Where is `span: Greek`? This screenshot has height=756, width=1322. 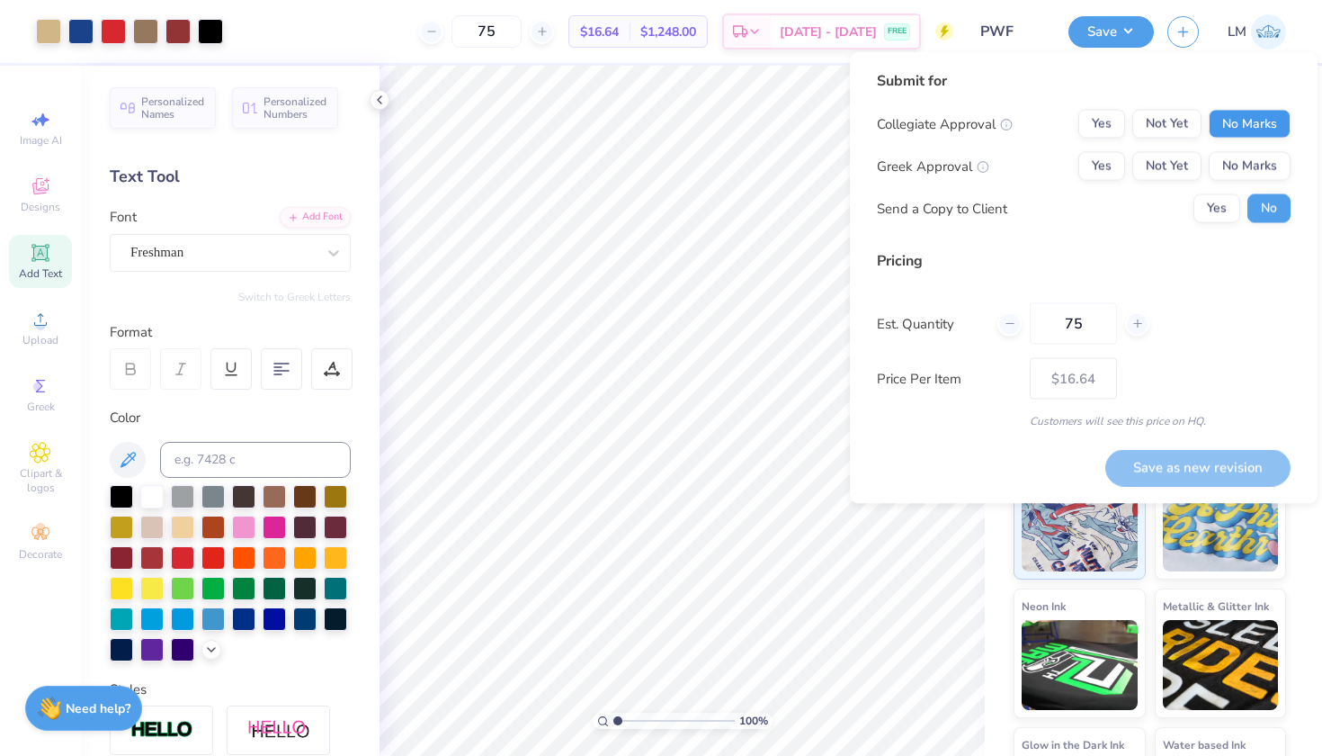 span: Greek is located at coordinates (40, 407).